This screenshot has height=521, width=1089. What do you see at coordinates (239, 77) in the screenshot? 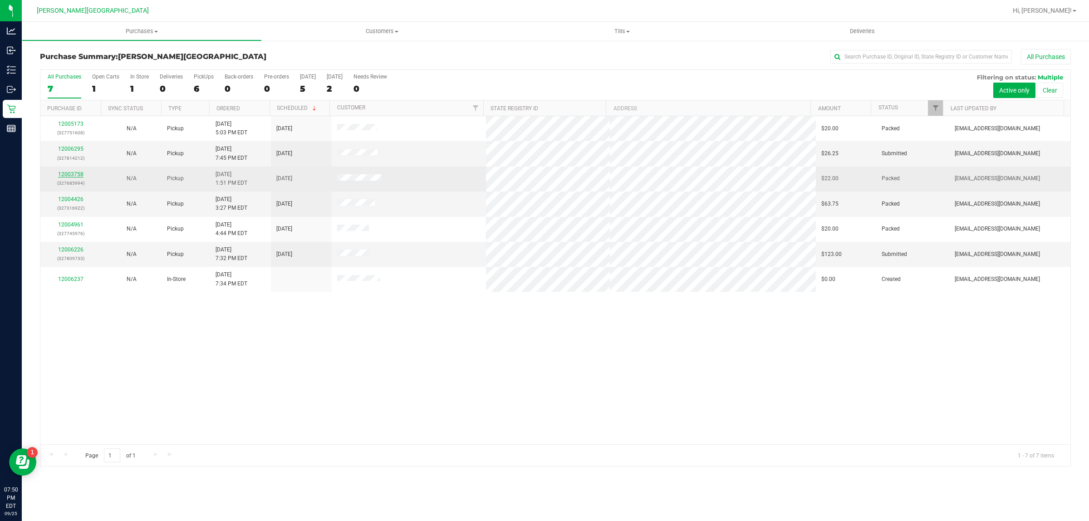
I see `div: Back-orders` at bounding box center [239, 77].